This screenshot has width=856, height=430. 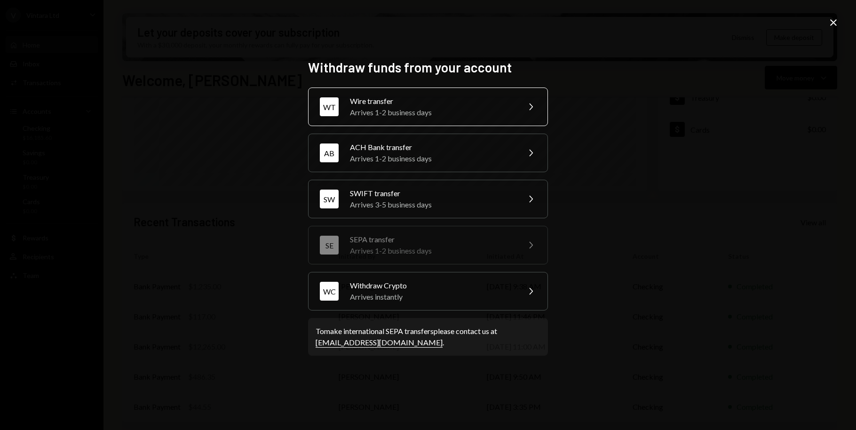 I want to click on div: To make international SEPA transfers please contact us at ., so click(x=428, y=337).